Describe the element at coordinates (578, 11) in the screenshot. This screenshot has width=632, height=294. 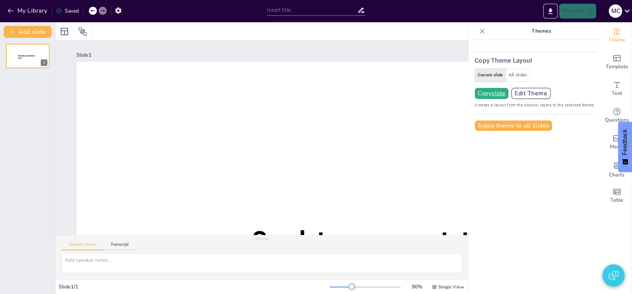
I see `button: Present` at that location.